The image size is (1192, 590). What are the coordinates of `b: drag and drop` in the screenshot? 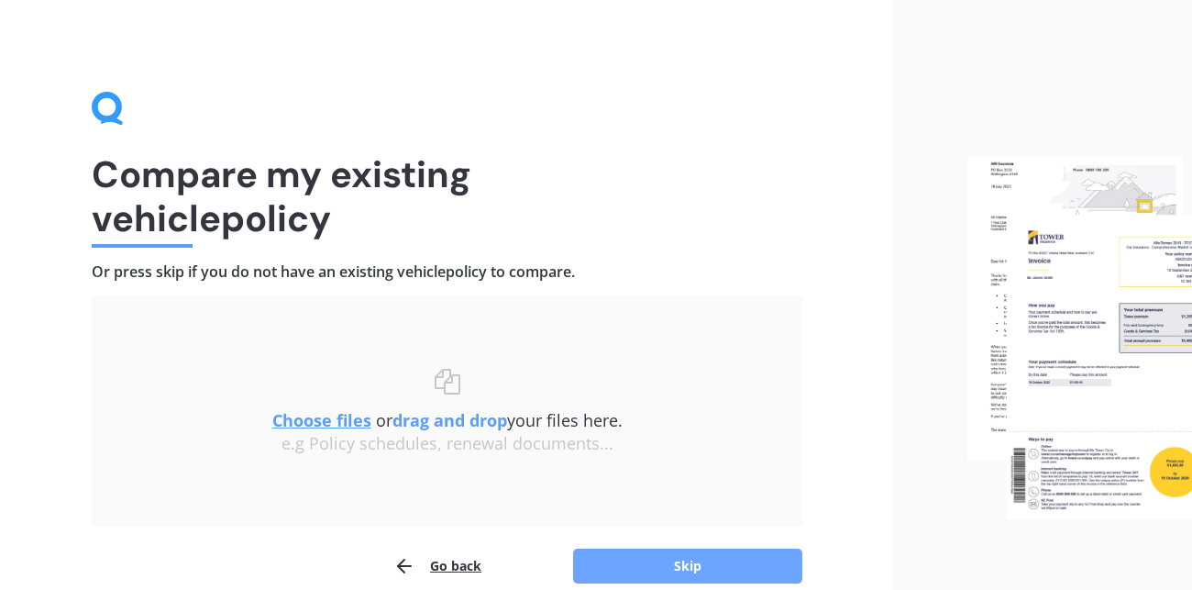 It's located at (449, 420).